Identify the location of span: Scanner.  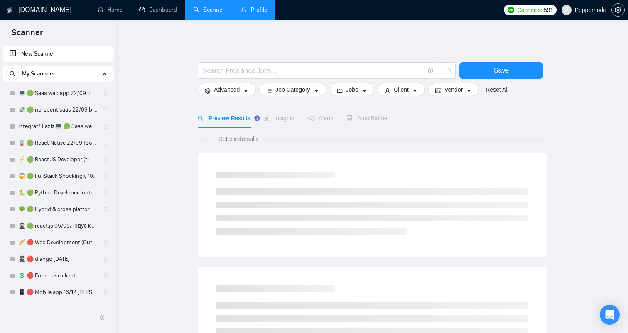
(27, 35).